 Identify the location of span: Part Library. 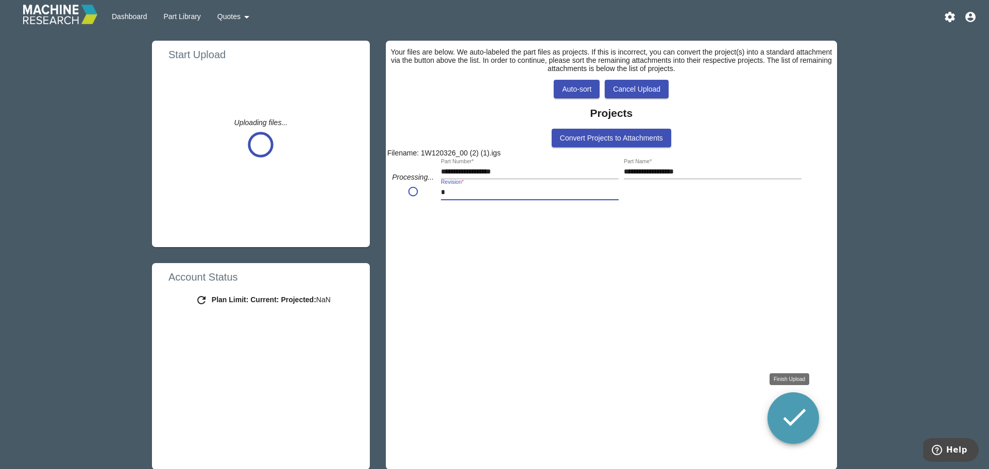
(182, 16).